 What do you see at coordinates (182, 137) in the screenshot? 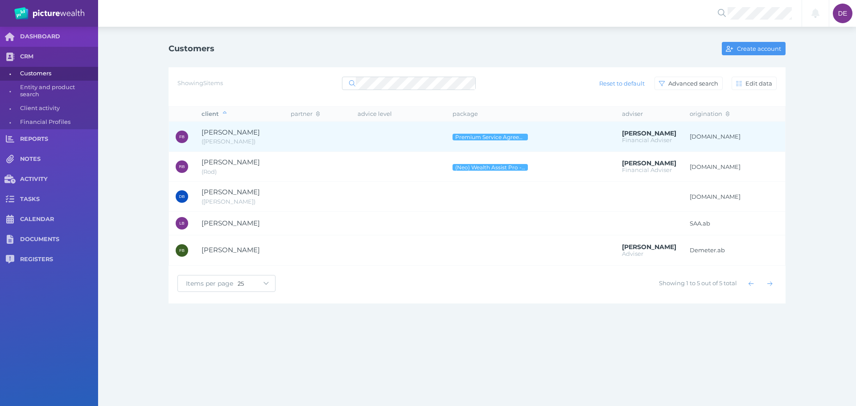
I see `div: Frederick Berryman` at bounding box center [182, 137].